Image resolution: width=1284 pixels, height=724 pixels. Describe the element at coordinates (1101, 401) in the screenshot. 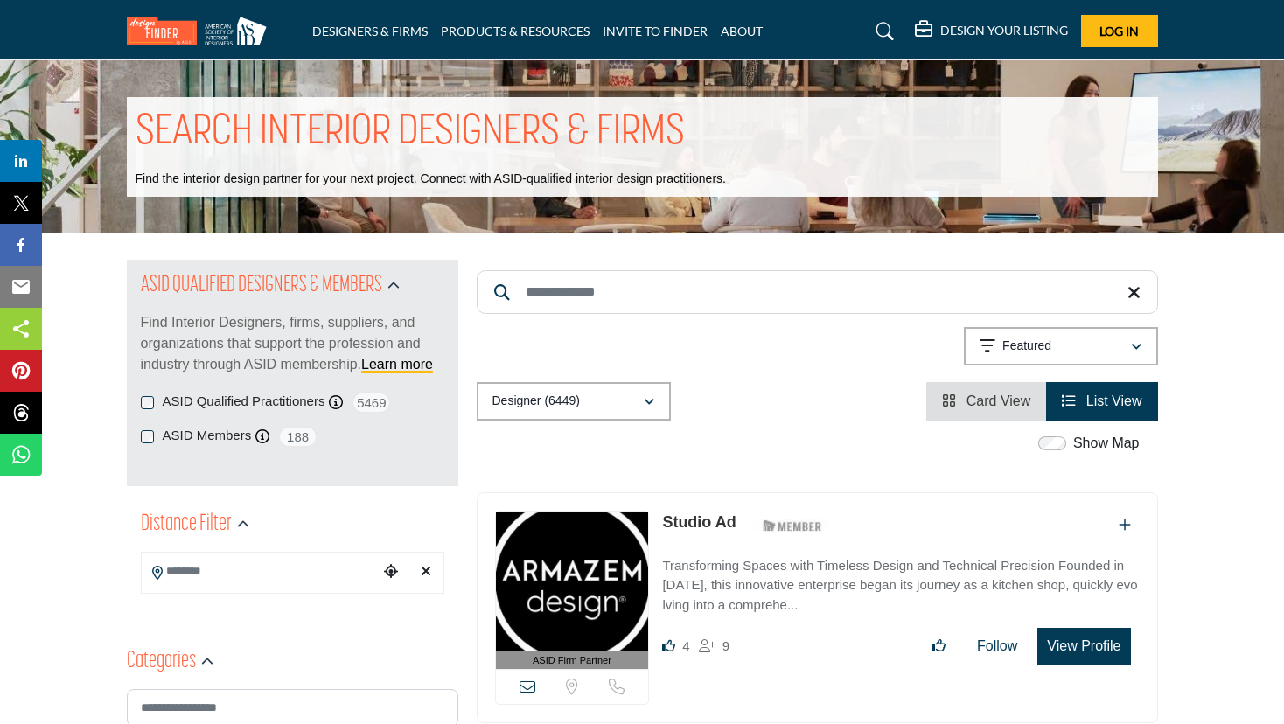

I see `li: List View` at that location.